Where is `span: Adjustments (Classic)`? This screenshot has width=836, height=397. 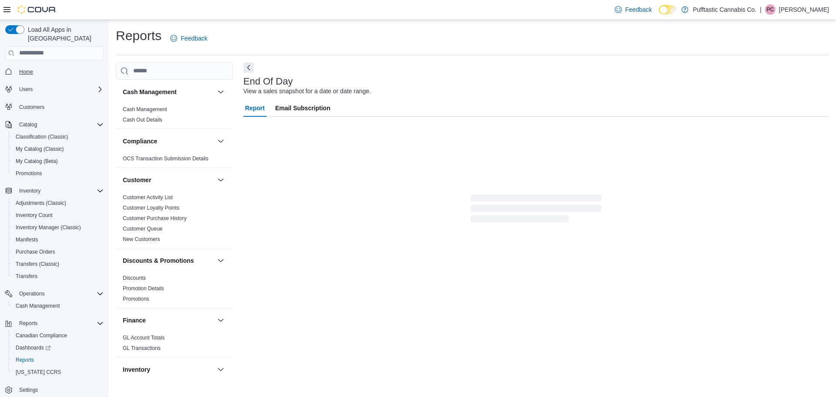 span: Adjustments (Classic) is located at coordinates (58, 203).